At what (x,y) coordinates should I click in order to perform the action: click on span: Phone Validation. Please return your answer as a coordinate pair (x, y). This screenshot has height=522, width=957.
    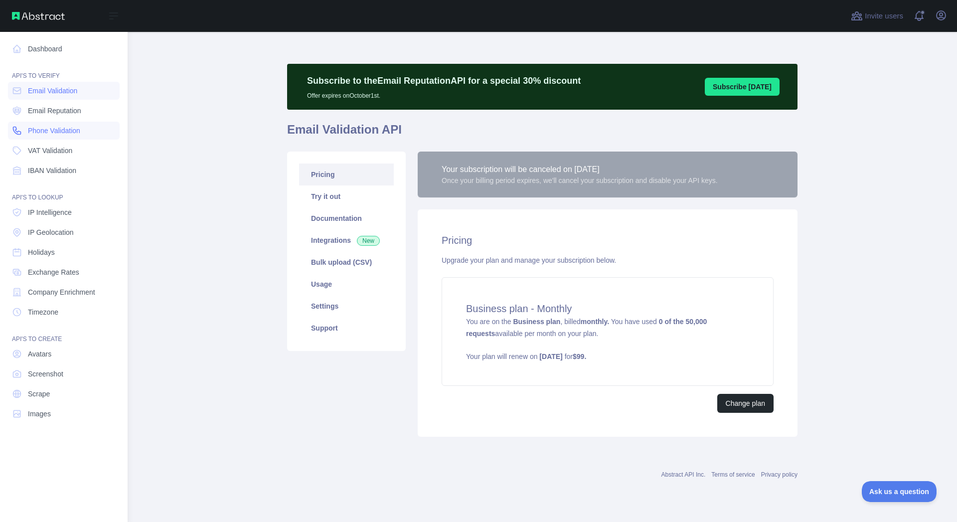
    Looking at the image, I should click on (54, 131).